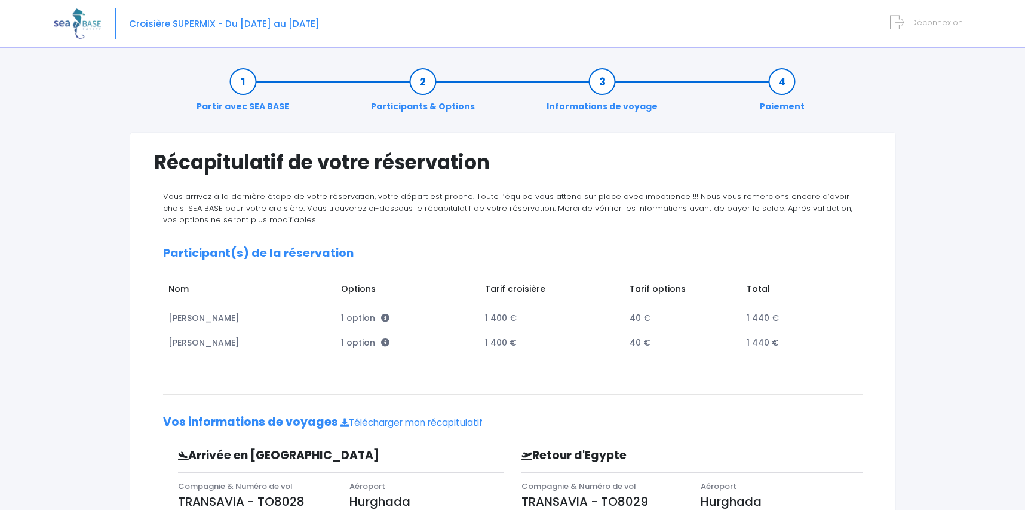  Describe the element at coordinates (937, 22) in the screenshot. I see `span: Déconnexion` at that location.